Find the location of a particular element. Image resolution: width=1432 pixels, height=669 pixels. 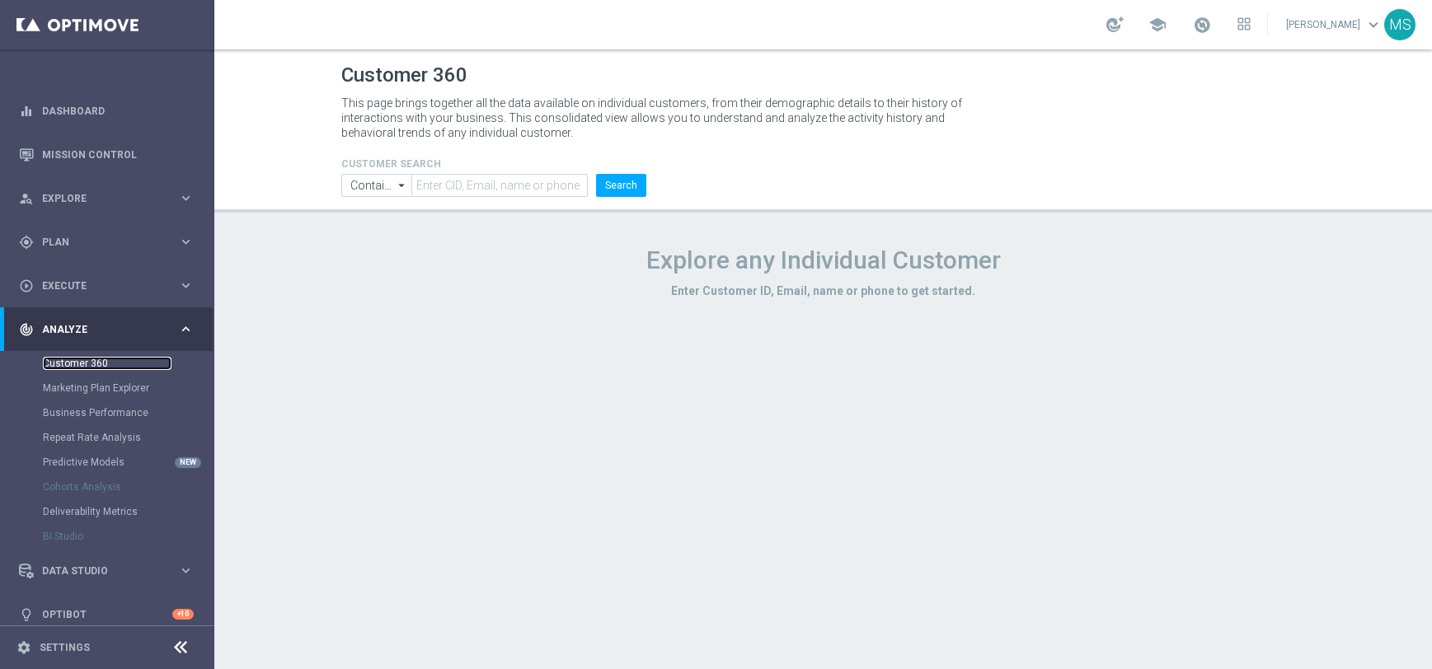

h3: Enter Customer ID, Email, name or phone to get started. is located at coordinates (823, 291).